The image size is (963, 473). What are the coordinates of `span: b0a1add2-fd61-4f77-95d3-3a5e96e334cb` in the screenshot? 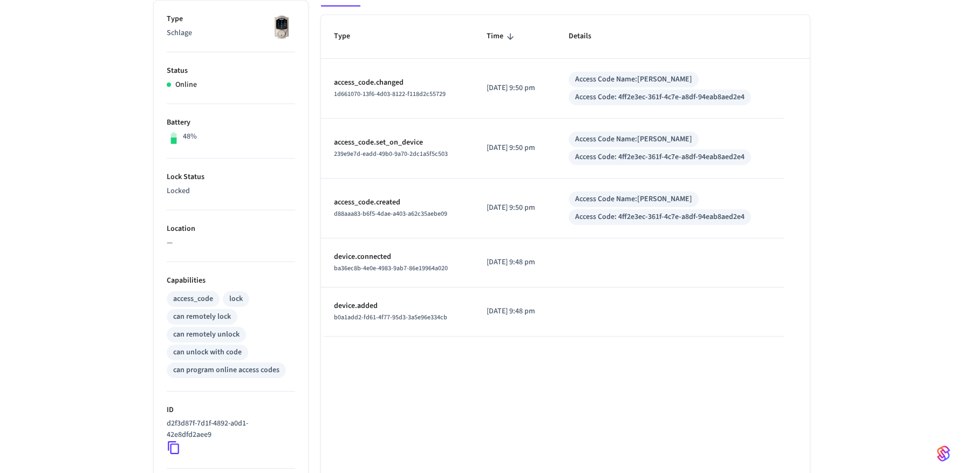 It's located at (391, 317).